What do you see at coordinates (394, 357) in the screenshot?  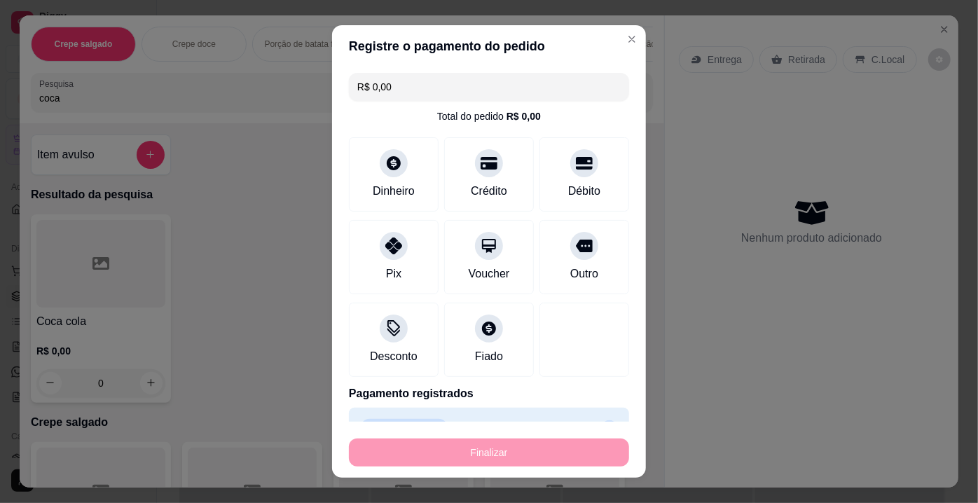 I see `div: Desconto` at bounding box center [394, 357].